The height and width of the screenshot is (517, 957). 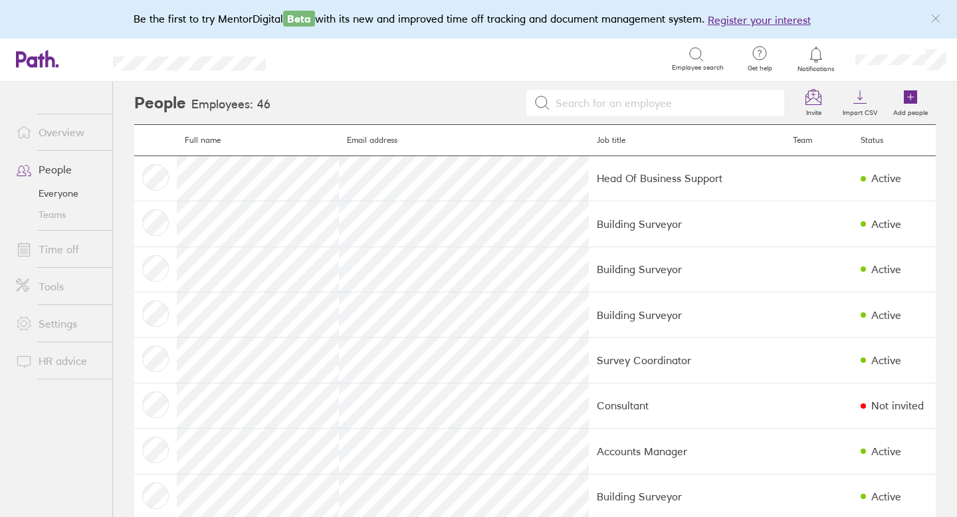 I want to click on label: Add people, so click(x=911, y=111).